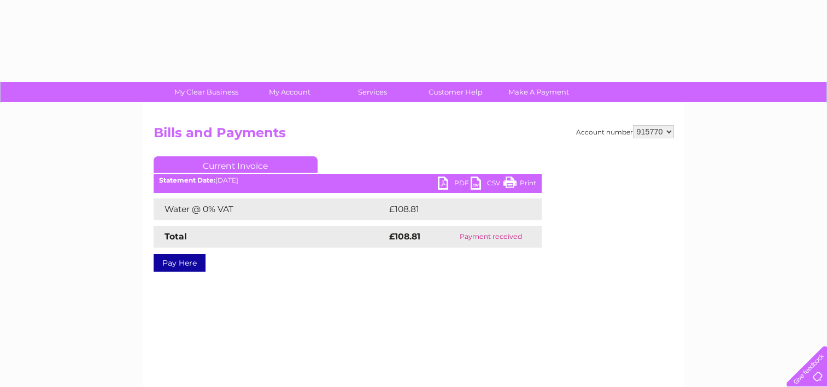  I want to click on a: Services, so click(372, 92).